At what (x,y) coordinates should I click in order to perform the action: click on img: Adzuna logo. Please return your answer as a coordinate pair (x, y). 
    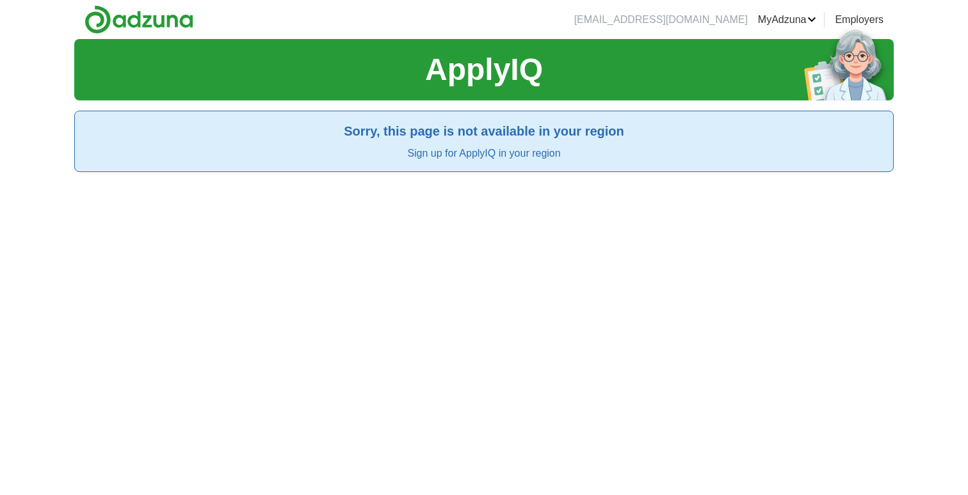
    Looking at the image, I should click on (139, 19).